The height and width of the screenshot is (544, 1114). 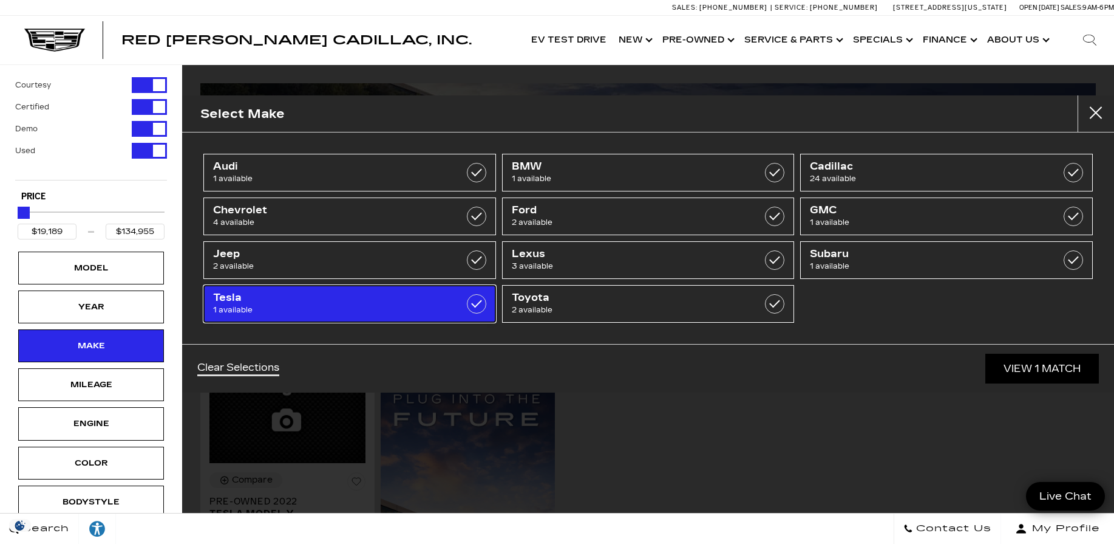 What do you see at coordinates (91, 502) in the screenshot?
I see `div: Bodystyle` at bounding box center [91, 502].